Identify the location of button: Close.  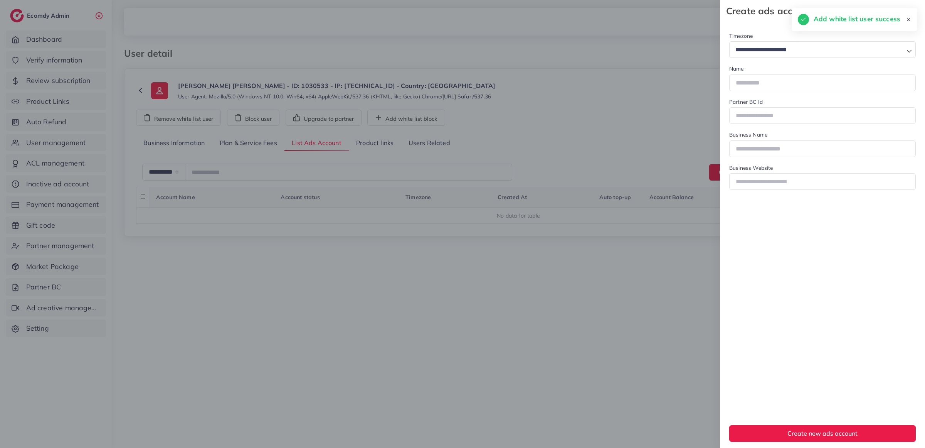
(911, 11).